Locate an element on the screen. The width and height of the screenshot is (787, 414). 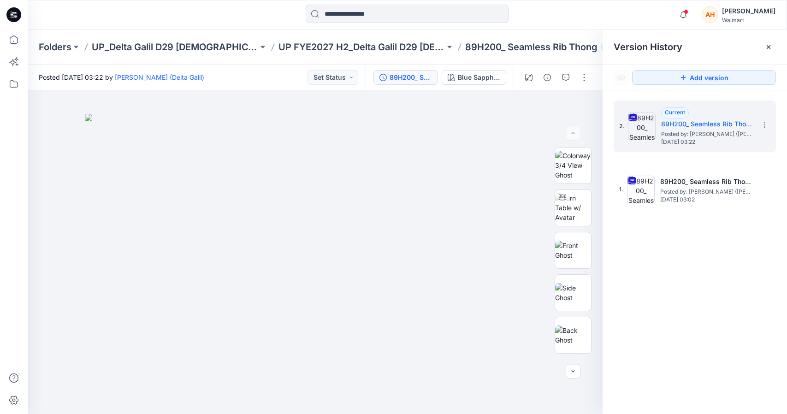
button: Blue Sapphire is located at coordinates (474, 77).